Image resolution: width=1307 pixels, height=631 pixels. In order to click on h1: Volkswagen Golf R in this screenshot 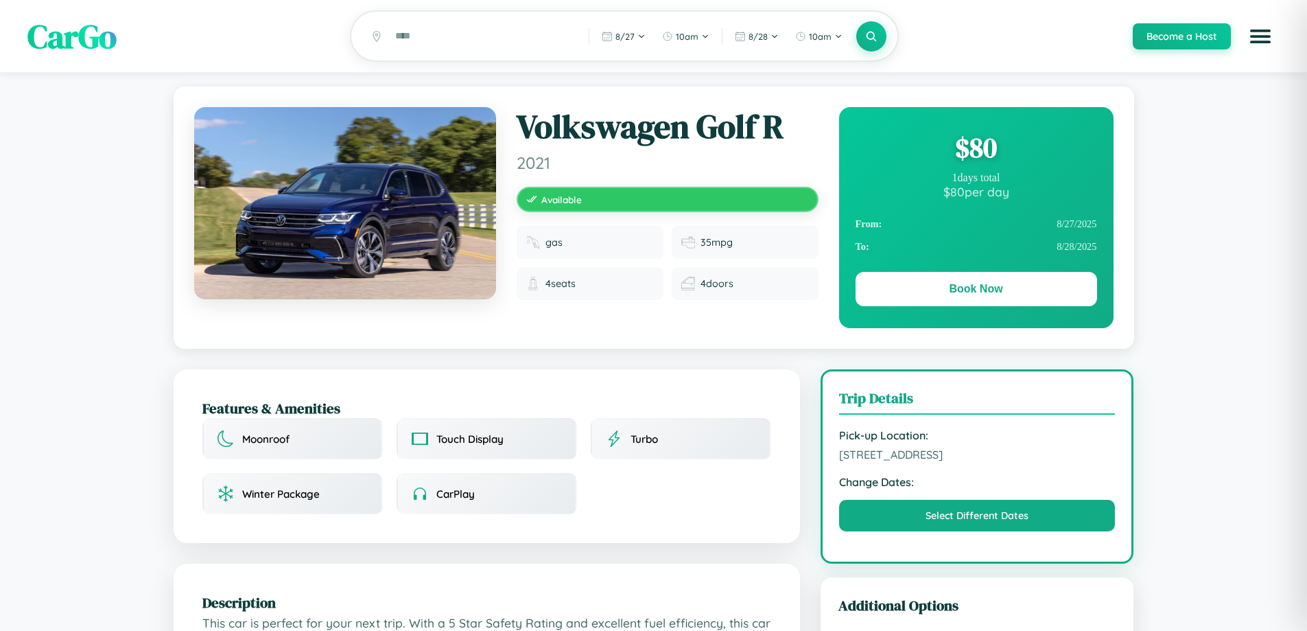, I will do `click(668, 127)`.